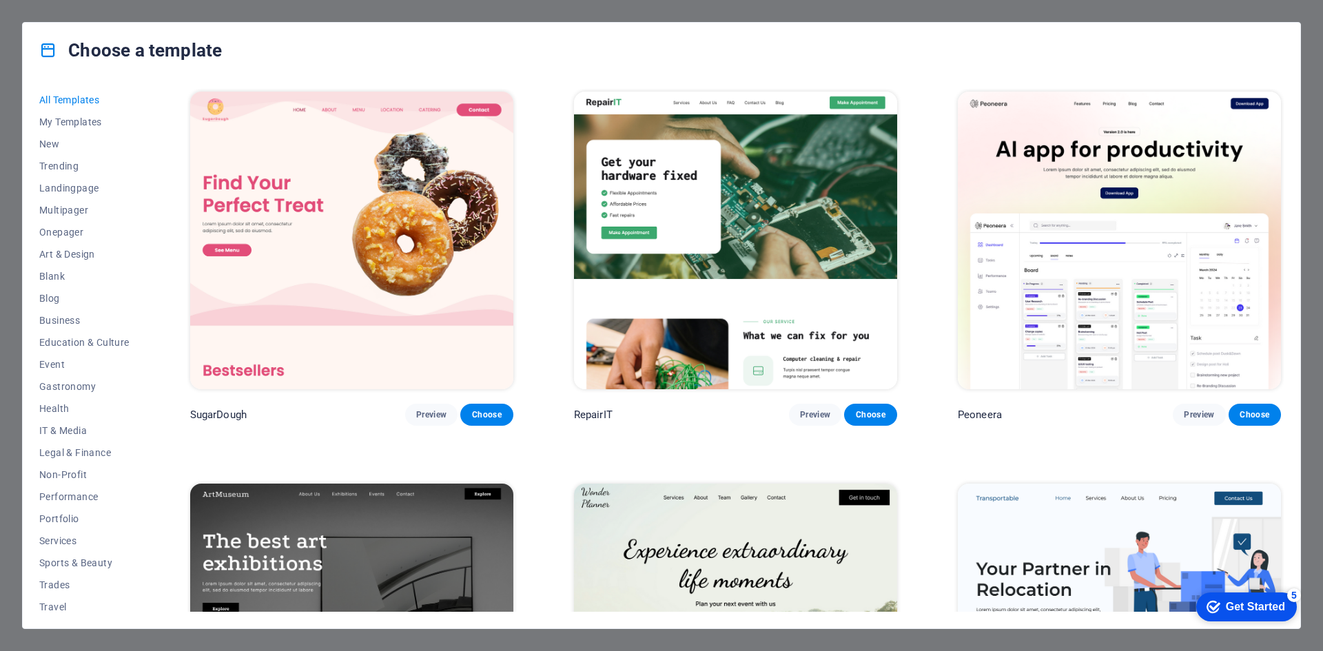 Image resolution: width=1323 pixels, height=651 pixels. Describe the element at coordinates (84, 166) in the screenshot. I see `span: Trending` at that location.